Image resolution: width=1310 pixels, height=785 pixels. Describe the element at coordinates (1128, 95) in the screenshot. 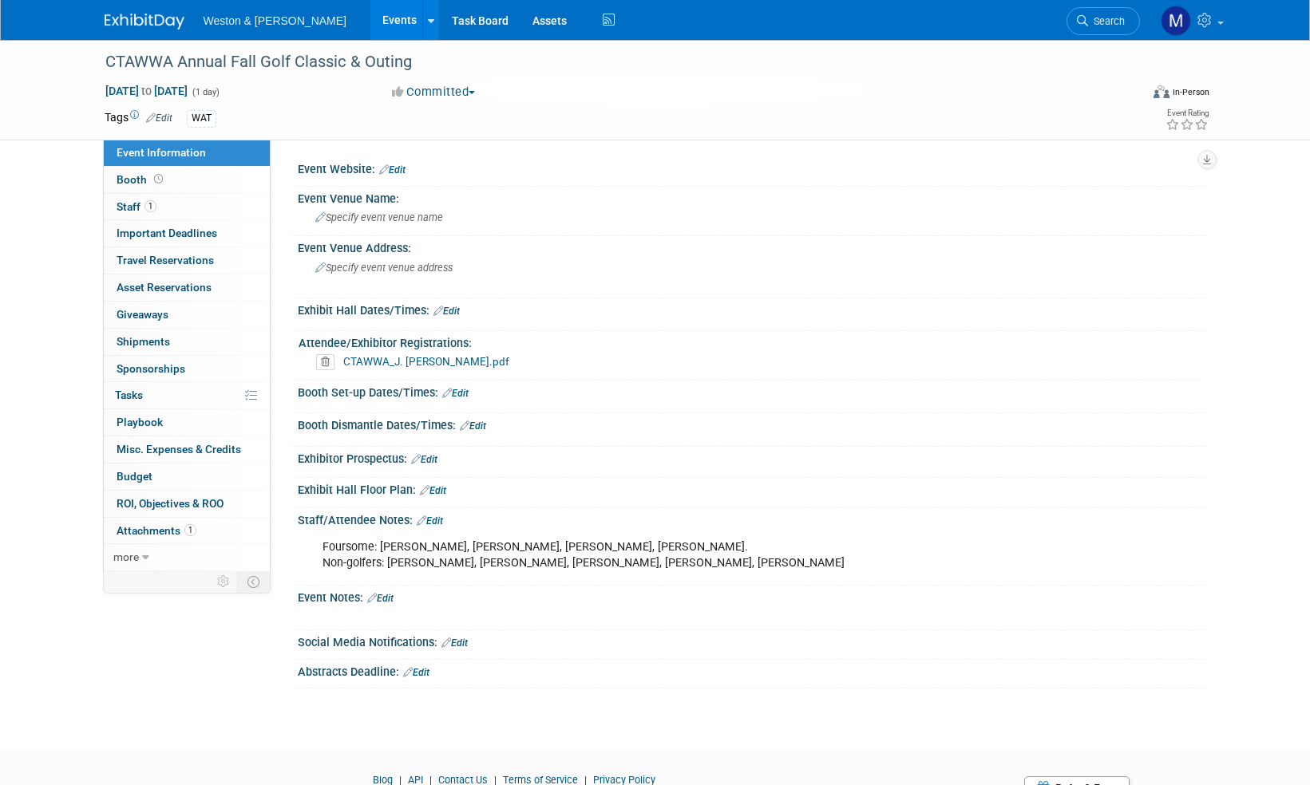

I see `div: Event Format` at that location.